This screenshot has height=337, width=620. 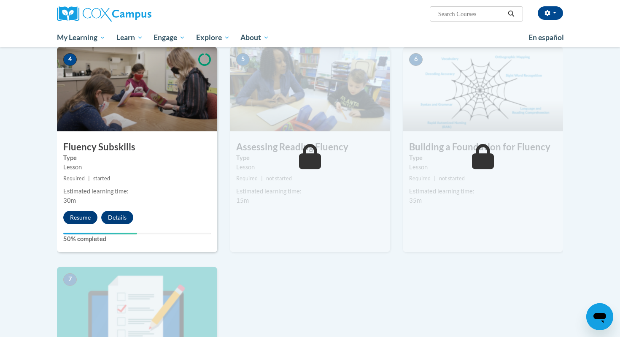 What do you see at coordinates (310, 38) in the screenshot?
I see `div: Main menu` at bounding box center [310, 38].